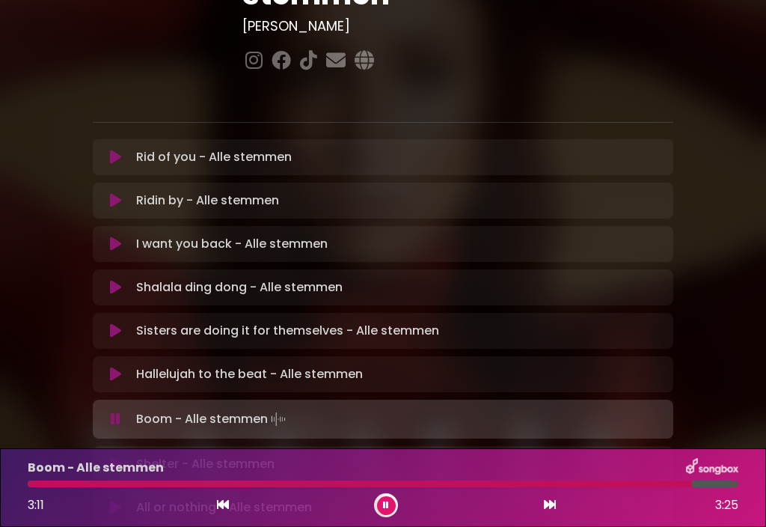  What do you see at coordinates (214, 157) in the screenshot?
I see `p: Rid of you - Alle stemmen` at bounding box center [214, 157].